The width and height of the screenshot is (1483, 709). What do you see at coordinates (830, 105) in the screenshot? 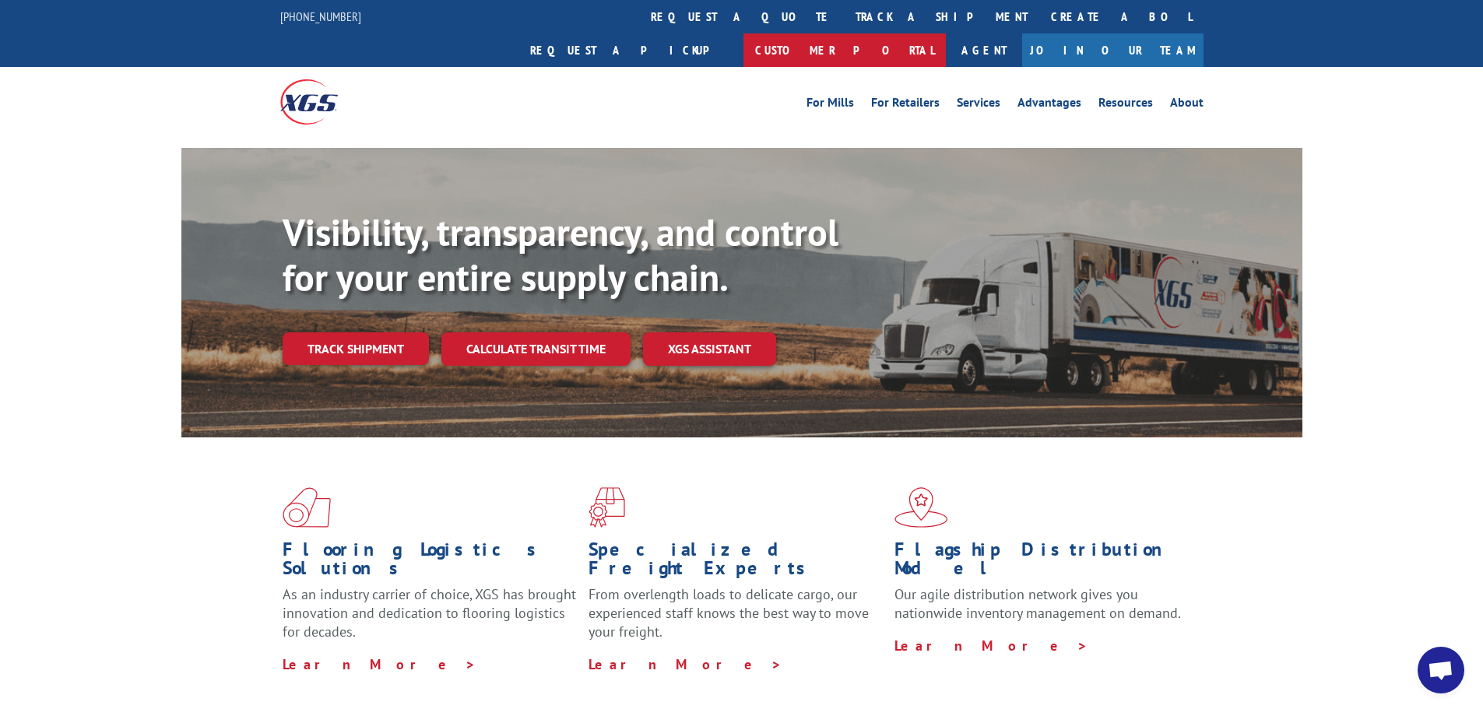
I see `a: For Mills` at bounding box center [830, 105].